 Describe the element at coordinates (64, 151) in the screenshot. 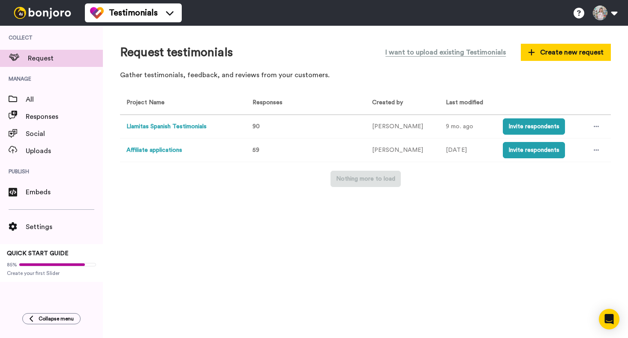

I see `span: Uploads` at that location.